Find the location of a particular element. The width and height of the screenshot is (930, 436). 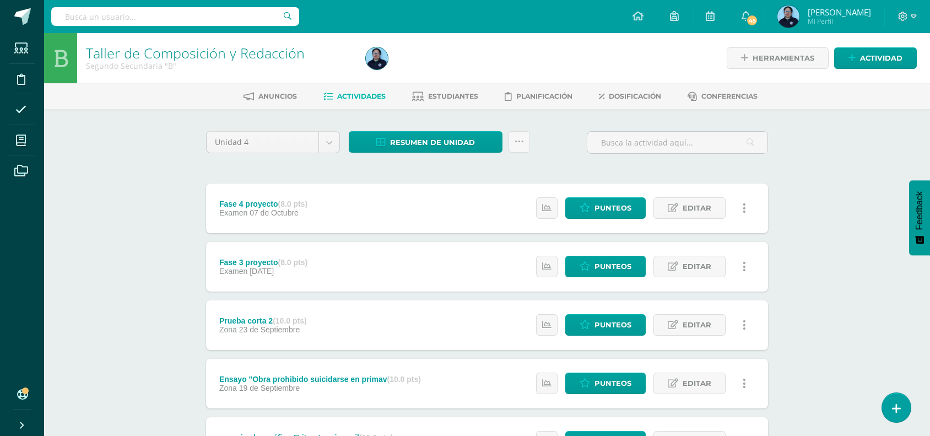

span: Planificación is located at coordinates (545, 96).